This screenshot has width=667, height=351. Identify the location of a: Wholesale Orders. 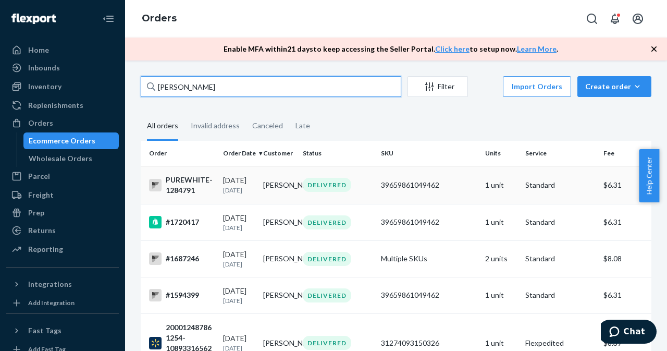
(71, 158).